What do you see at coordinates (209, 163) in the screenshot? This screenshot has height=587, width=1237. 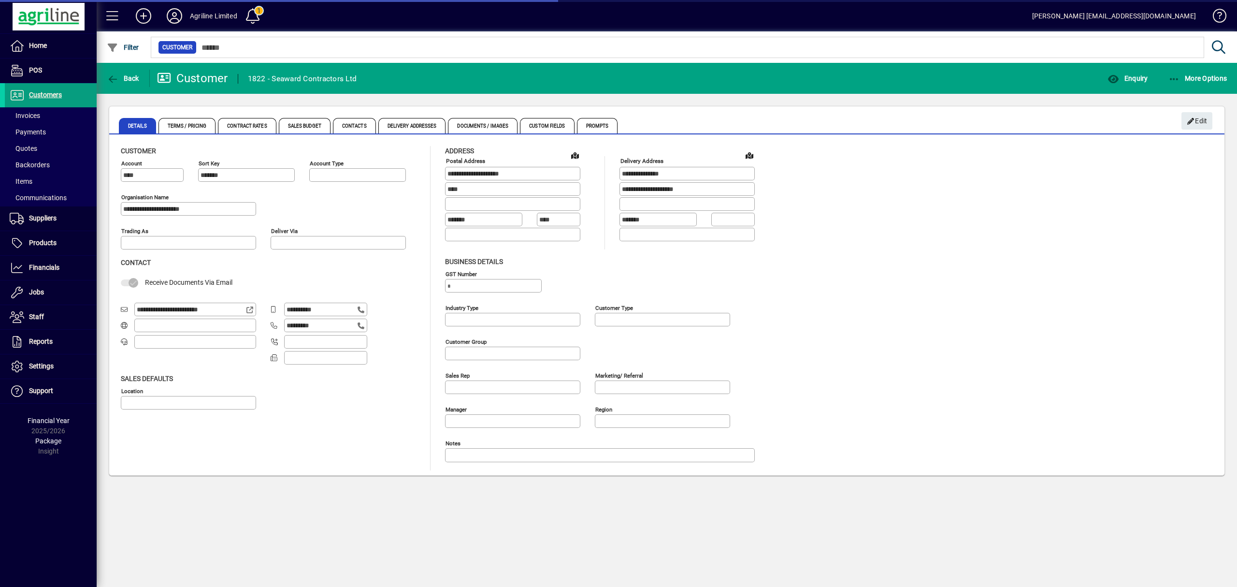 I see `mat-label: Sort key` at bounding box center [209, 163].